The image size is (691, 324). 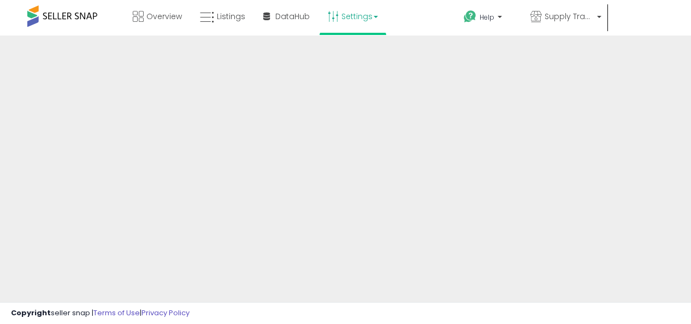 What do you see at coordinates (31, 312) in the screenshot?
I see `strong: Copyright` at bounding box center [31, 312].